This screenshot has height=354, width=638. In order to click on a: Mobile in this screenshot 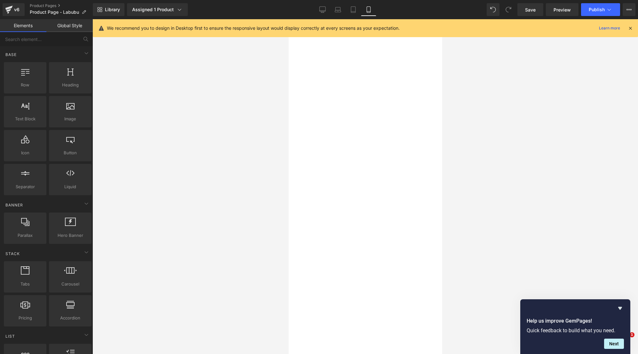, I will do `click(368, 10)`.